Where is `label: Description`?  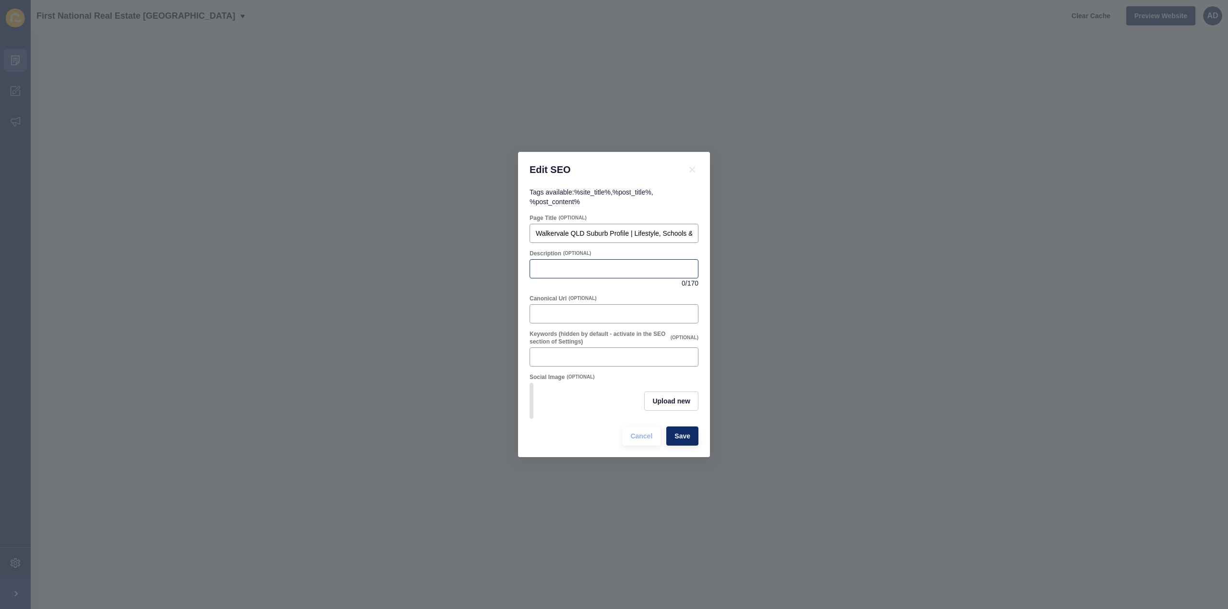
label: Description is located at coordinates (545, 254).